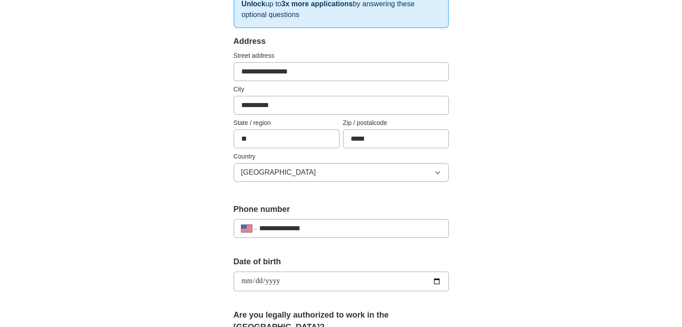  Describe the element at coordinates (341, 89) in the screenshot. I see `label: City` at that location.